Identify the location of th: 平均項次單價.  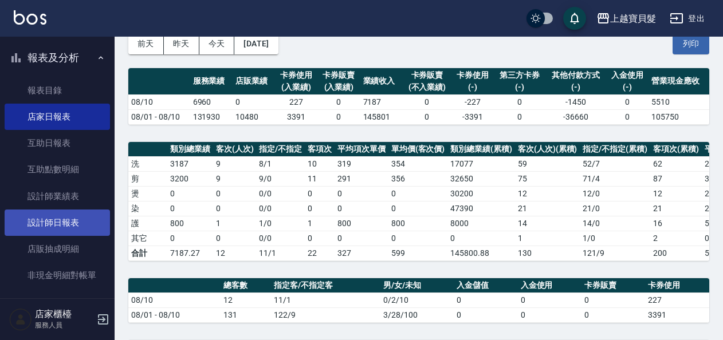
(361, 149).